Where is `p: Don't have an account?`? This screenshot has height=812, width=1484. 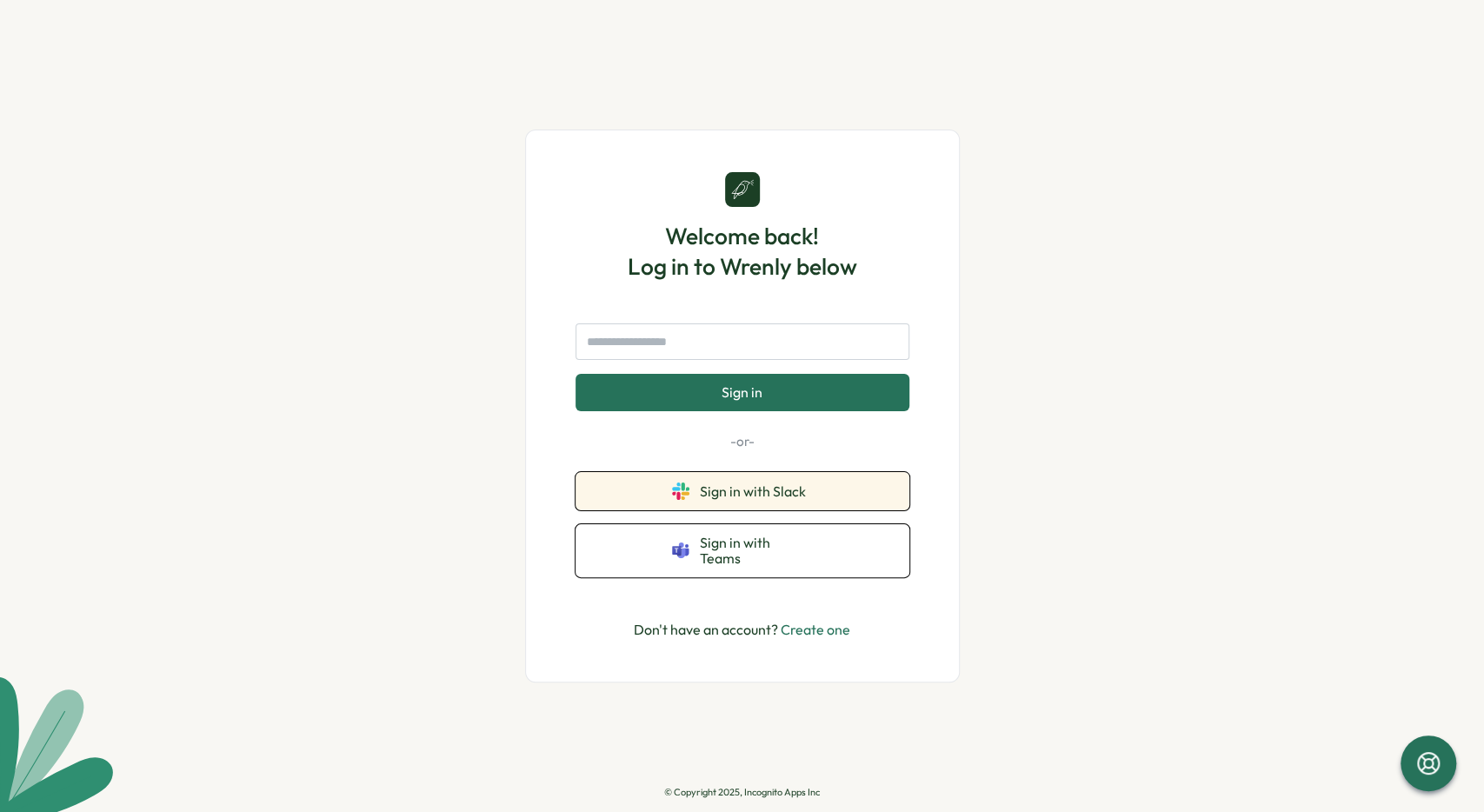 p: Don't have an account? is located at coordinates (742, 630).